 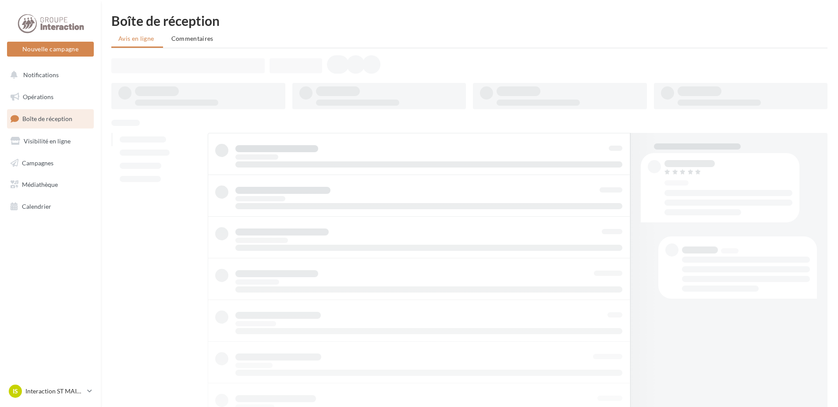 I want to click on span: IS, so click(x=15, y=391).